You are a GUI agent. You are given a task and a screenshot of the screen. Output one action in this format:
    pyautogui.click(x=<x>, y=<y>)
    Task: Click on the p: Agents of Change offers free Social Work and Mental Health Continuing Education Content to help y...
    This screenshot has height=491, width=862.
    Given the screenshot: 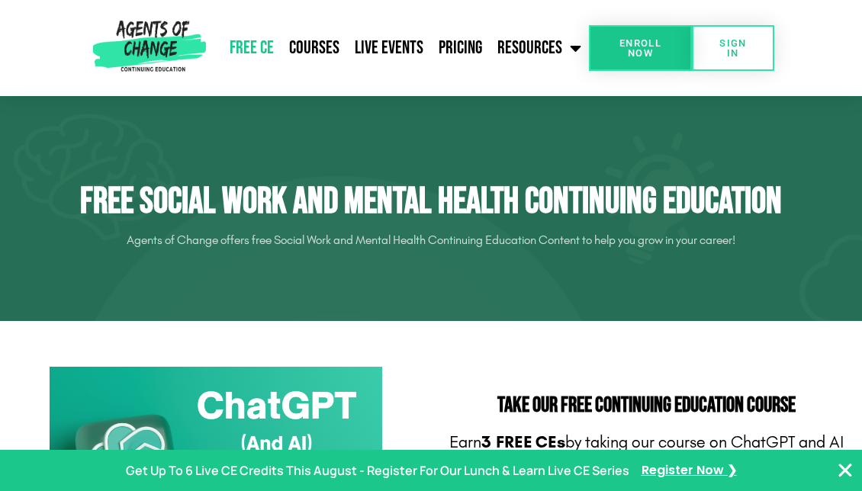 What is the action you would take?
    pyautogui.click(x=431, y=240)
    